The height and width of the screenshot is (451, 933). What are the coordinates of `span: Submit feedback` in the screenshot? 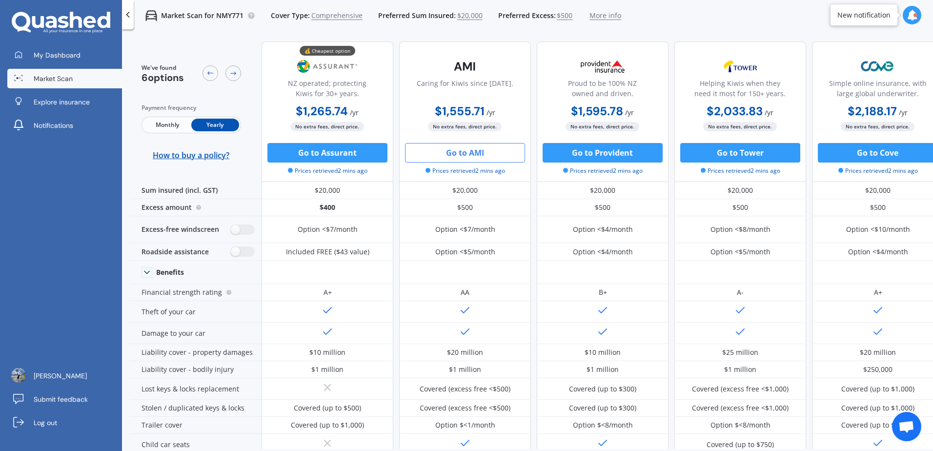 It's located at (60, 399).